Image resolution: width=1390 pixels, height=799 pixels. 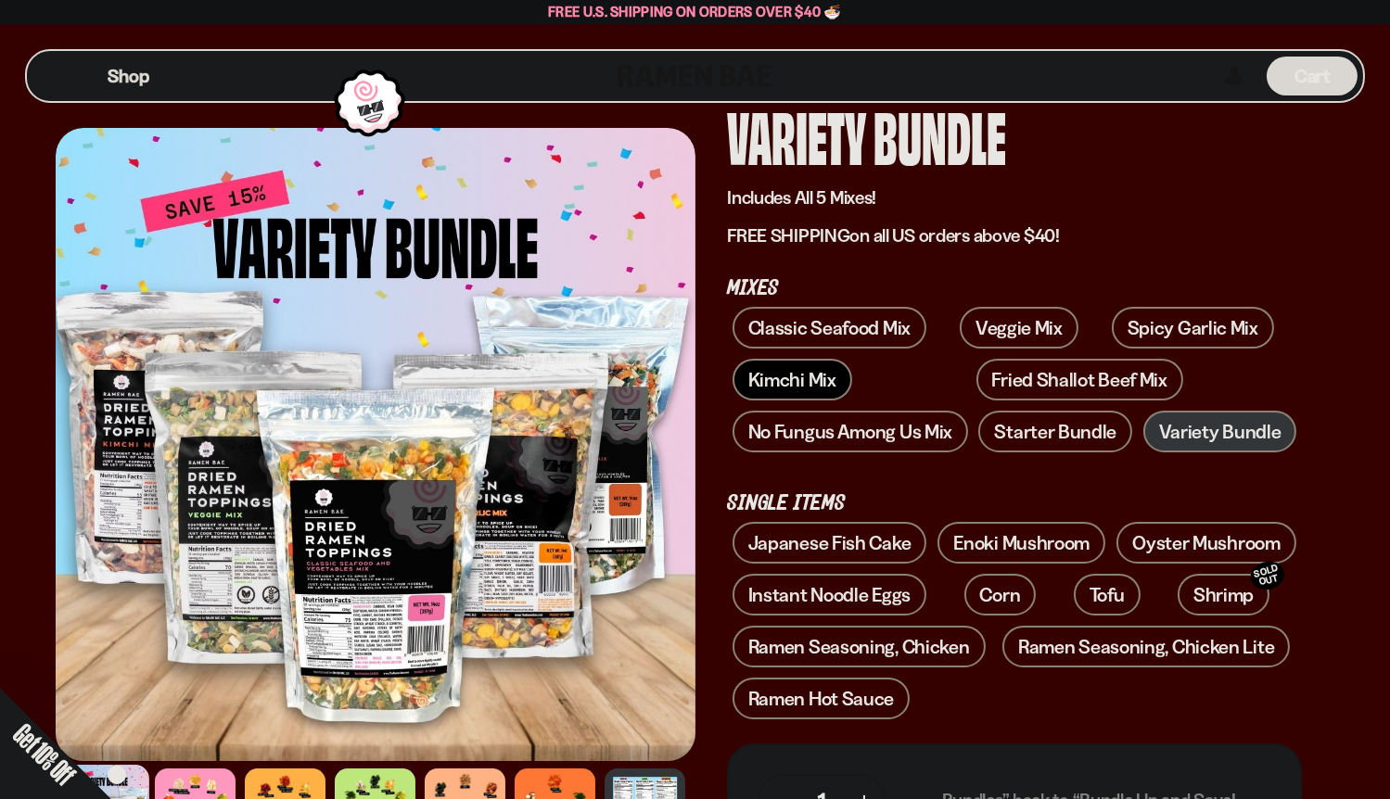 I want to click on span: Shop, so click(x=128, y=76).